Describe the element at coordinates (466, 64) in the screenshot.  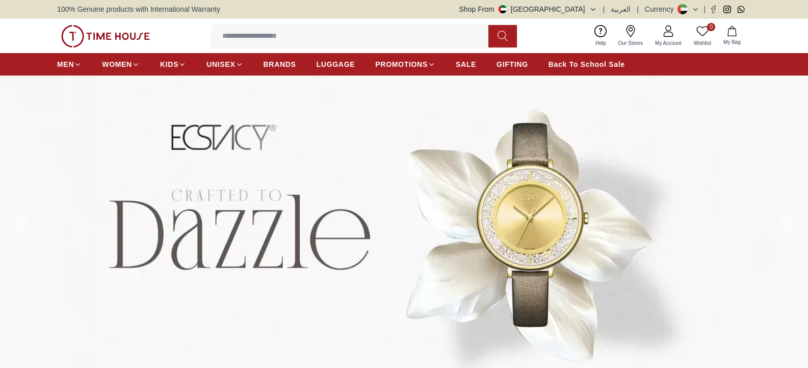
I see `a: SALE` at that location.